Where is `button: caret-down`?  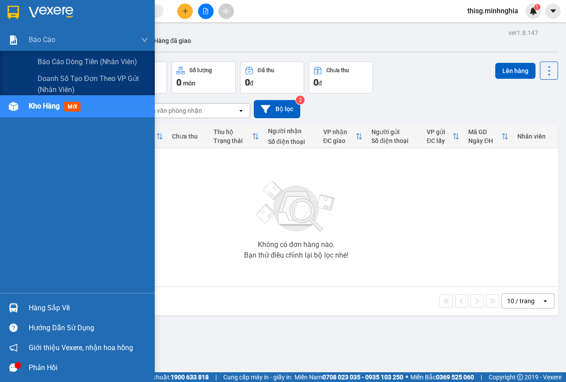 button: caret-down is located at coordinates (553, 11).